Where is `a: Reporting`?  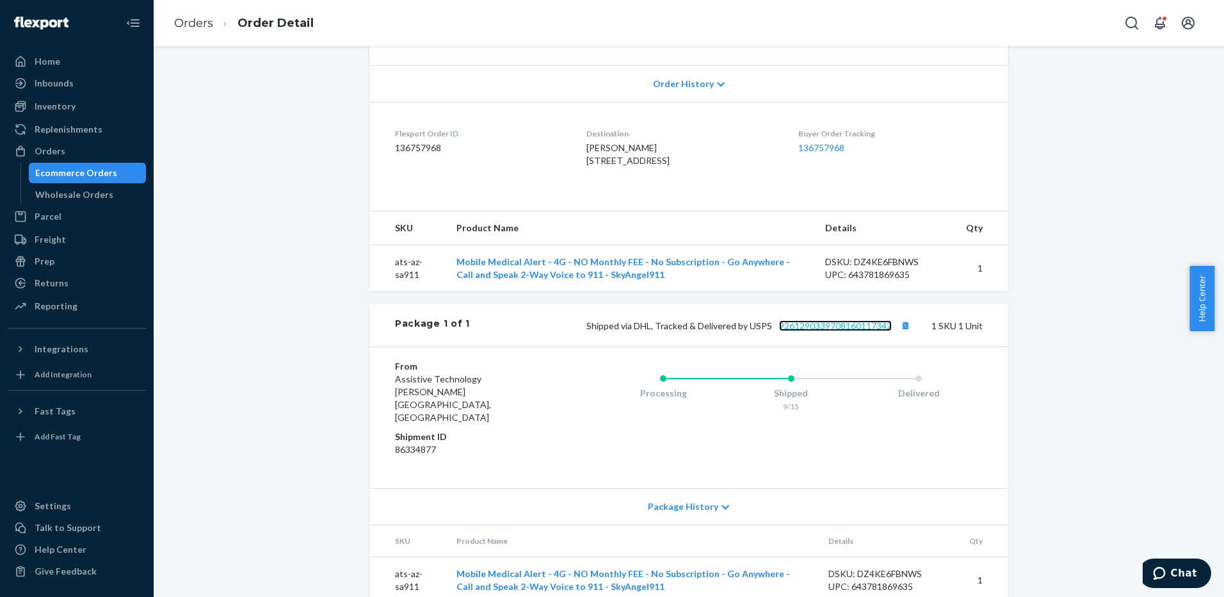
a: Reporting is located at coordinates (77, 306).